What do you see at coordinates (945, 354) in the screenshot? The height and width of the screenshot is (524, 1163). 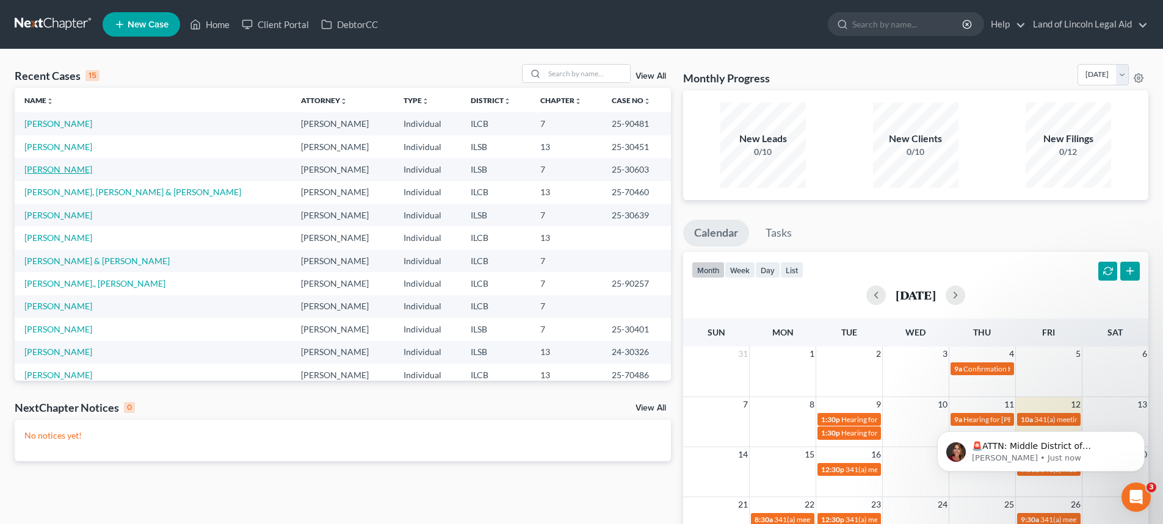 I see `span: 3` at bounding box center [945, 354].